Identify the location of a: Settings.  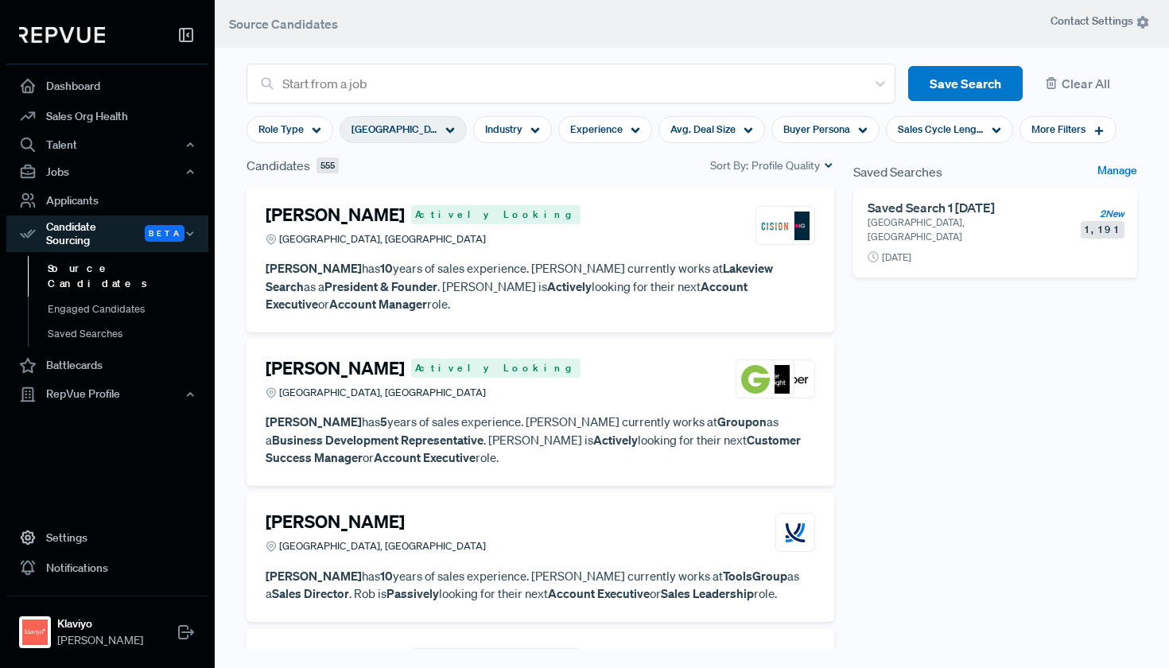
(107, 538).